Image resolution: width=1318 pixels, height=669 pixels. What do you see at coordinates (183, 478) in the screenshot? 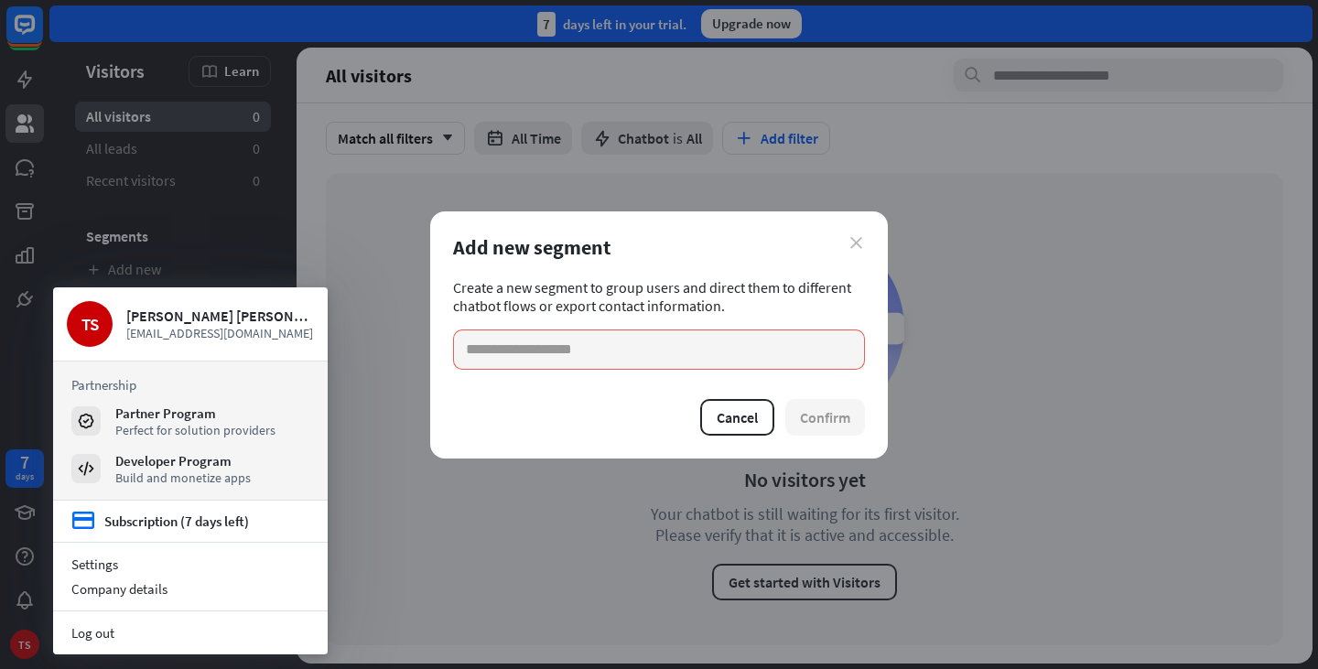
I see `div: Build and monetize apps` at bounding box center [183, 478].